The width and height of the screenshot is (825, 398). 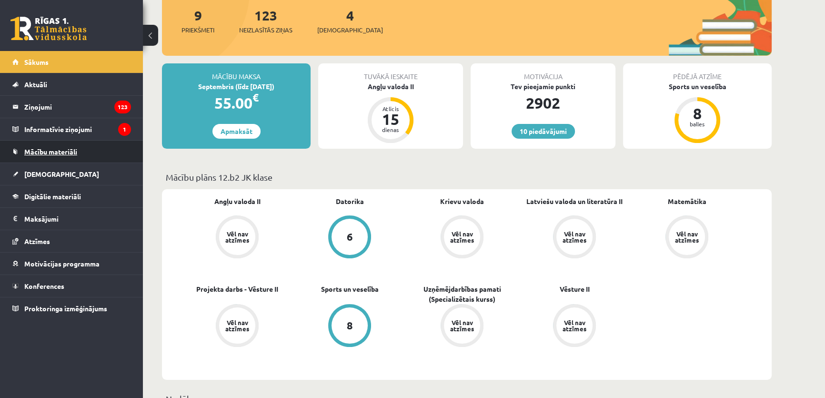 I want to click on i: 123, so click(x=122, y=107).